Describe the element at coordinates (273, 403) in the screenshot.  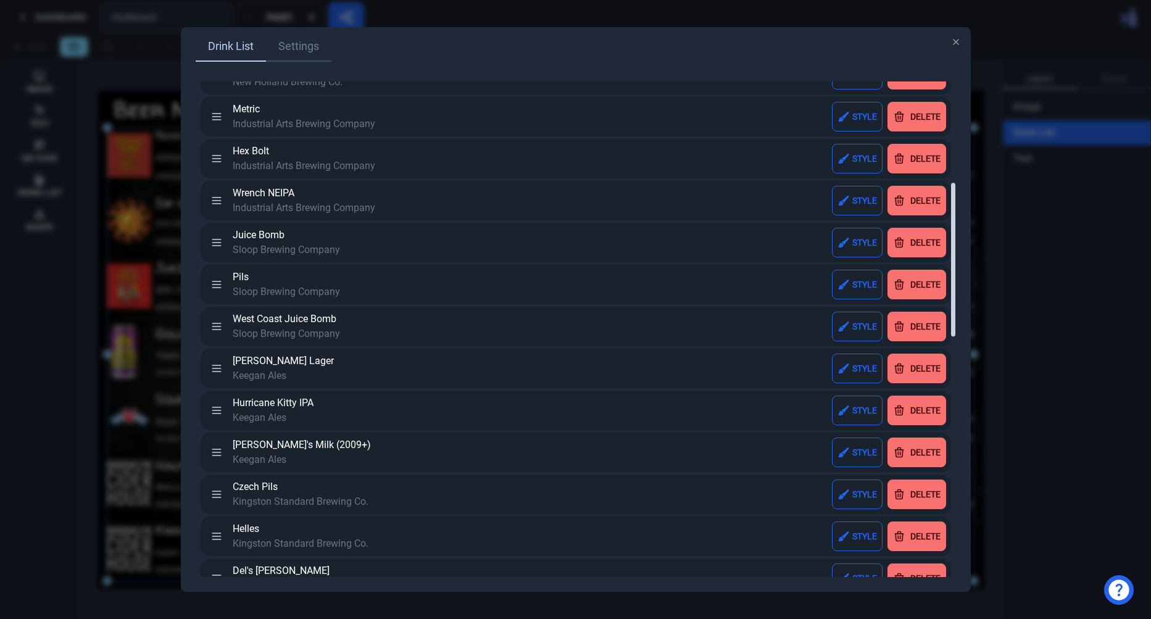
I see `div: Hurricane Kitty IPA` at that location.